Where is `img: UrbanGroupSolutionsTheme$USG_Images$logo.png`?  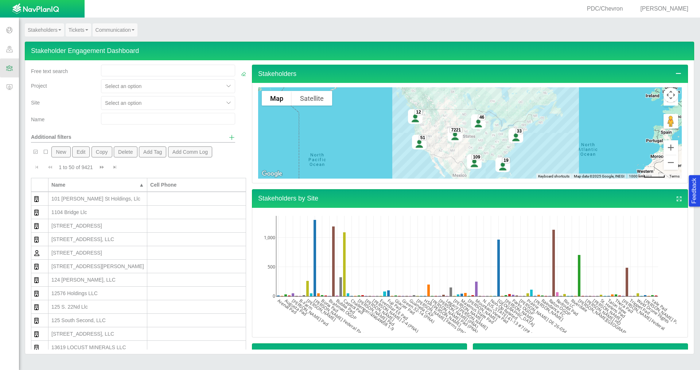 img: UrbanGroupSolutionsTheme$USG_Images$logo.png is located at coordinates (35, 9).